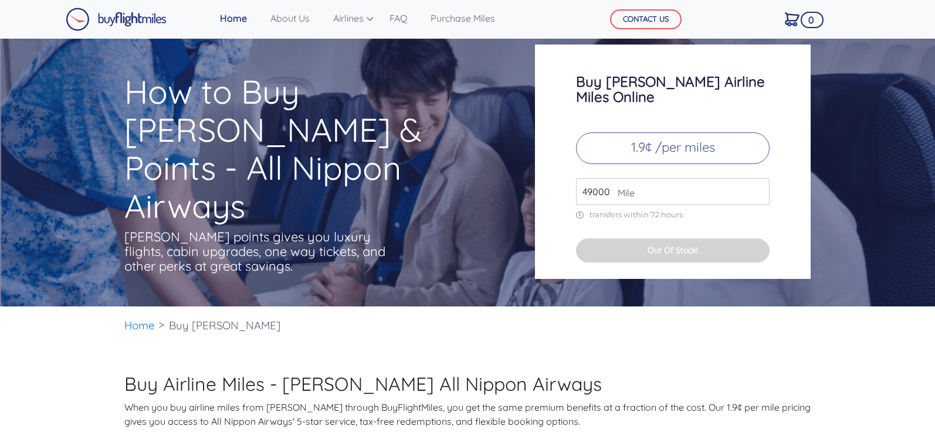 This screenshot has width=935, height=433. What do you see at coordinates (463, 18) in the screenshot?
I see `a: Purchase Miles` at bounding box center [463, 18].